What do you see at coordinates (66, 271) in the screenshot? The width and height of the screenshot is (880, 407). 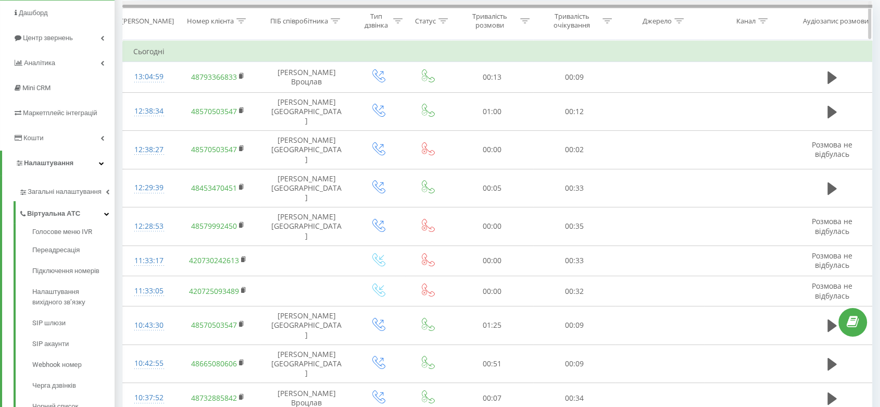 I see `span: Підключення номерів` at bounding box center [66, 271].